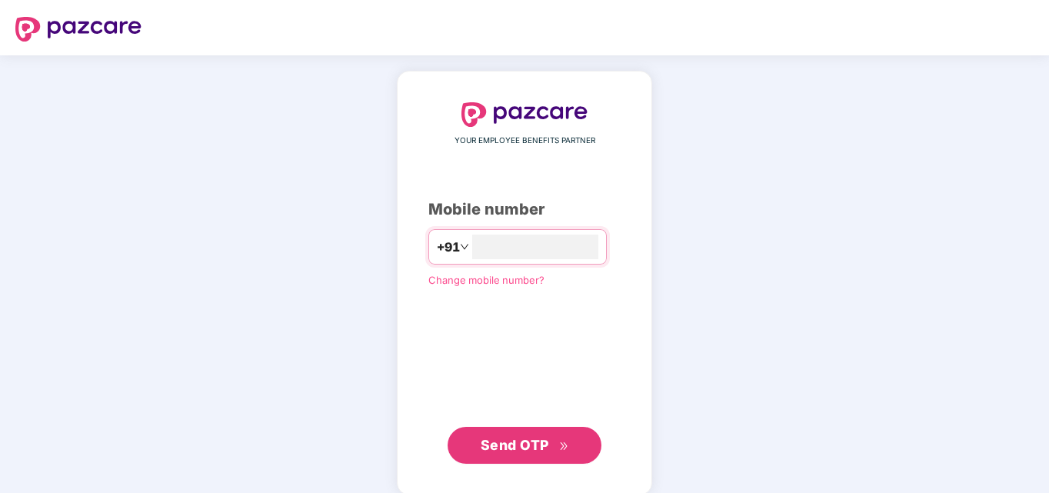 Image resolution: width=1049 pixels, height=493 pixels. What do you see at coordinates (464, 247) in the screenshot?
I see `span: down` at bounding box center [464, 247].